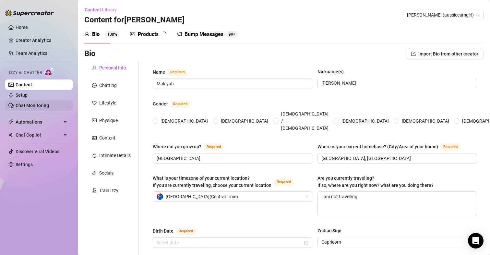 The width and height of the screenshot is (490, 255). I want to click on div: Socials, so click(106, 173).